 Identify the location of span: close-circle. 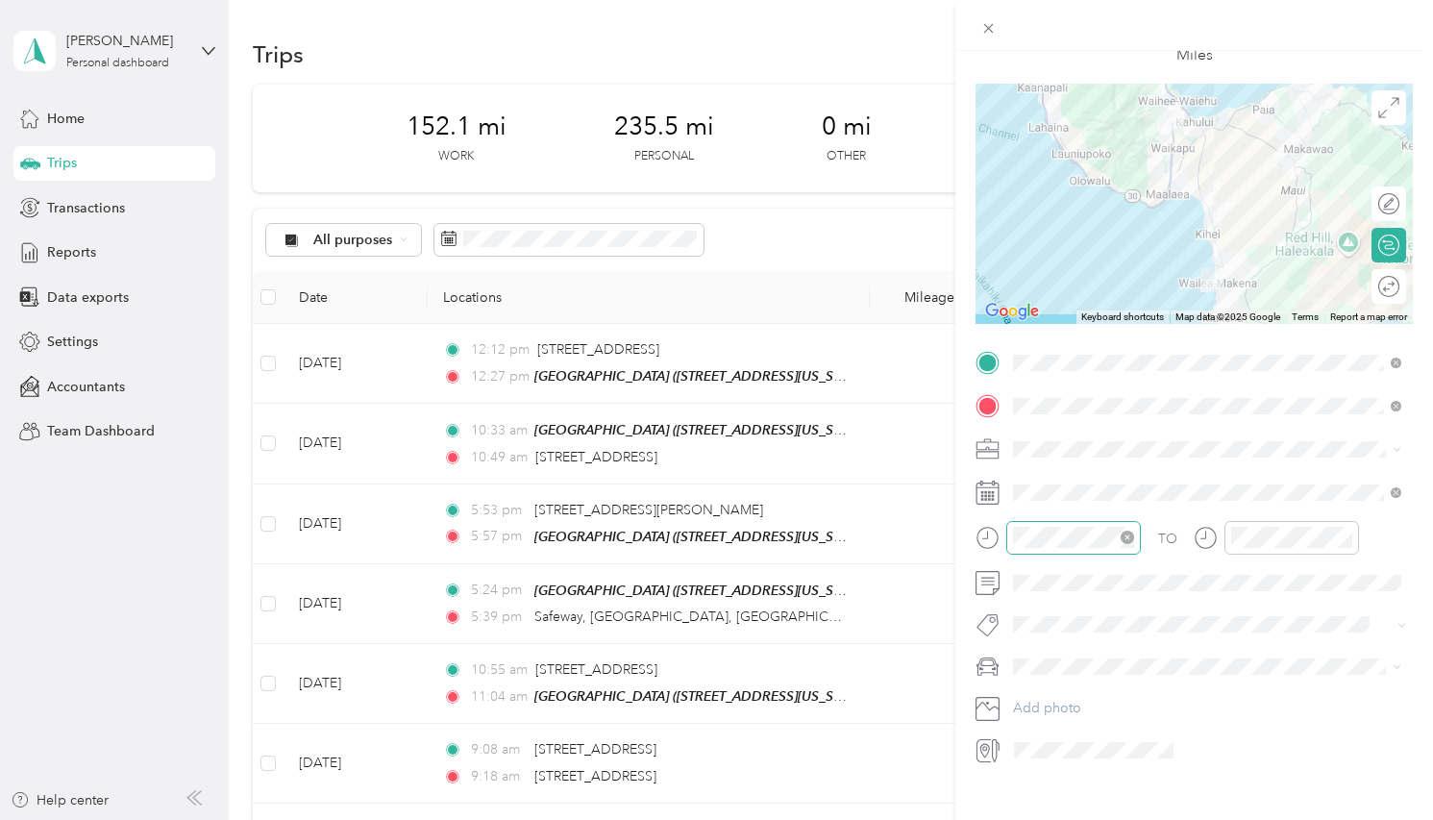
(1127, 537).